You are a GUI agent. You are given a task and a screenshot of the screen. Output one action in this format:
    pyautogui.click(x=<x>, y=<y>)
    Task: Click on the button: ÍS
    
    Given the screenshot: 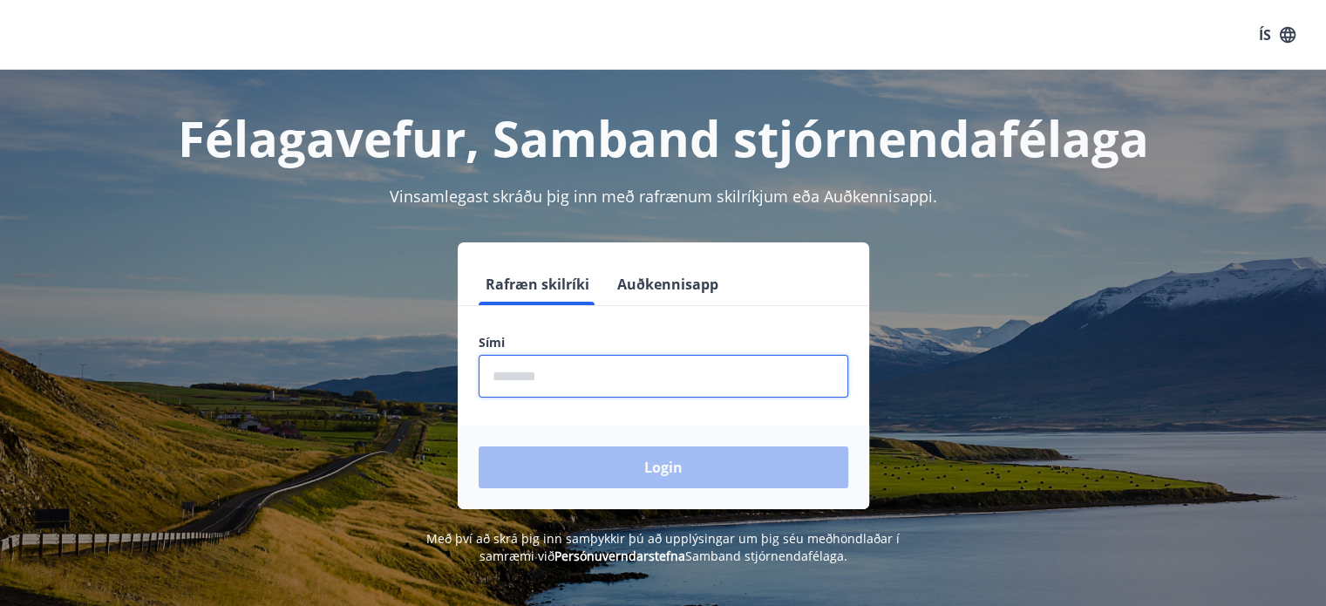 What is the action you would take?
    pyautogui.click(x=1277, y=35)
    